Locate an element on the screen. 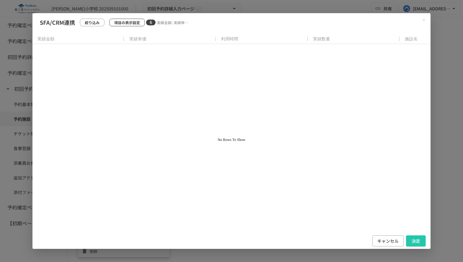 This screenshot has height=262, width=463. p: SFA/CRM連携 is located at coordinates (57, 22).